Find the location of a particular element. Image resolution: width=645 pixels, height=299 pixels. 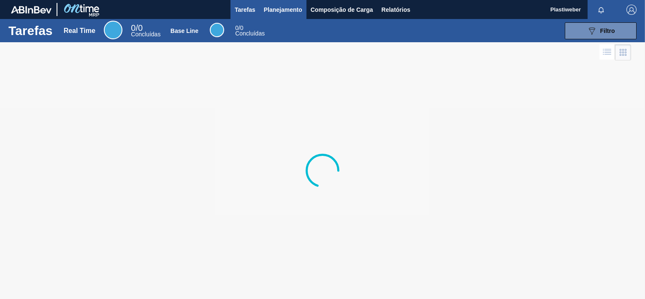

span: Relatórios is located at coordinates (396, 10).